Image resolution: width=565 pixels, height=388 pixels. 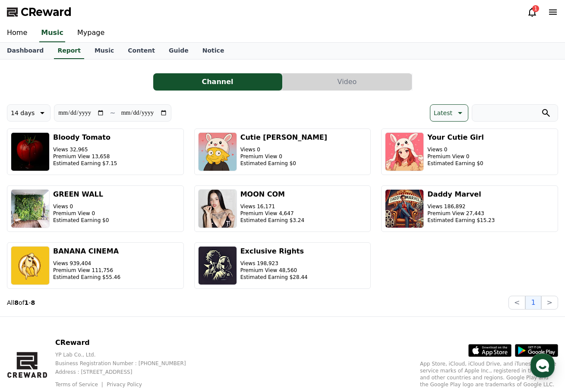 What do you see at coordinates (85, 150) in the screenshot?
I see `p: Views 32,965` at bounding box center [85, 150].